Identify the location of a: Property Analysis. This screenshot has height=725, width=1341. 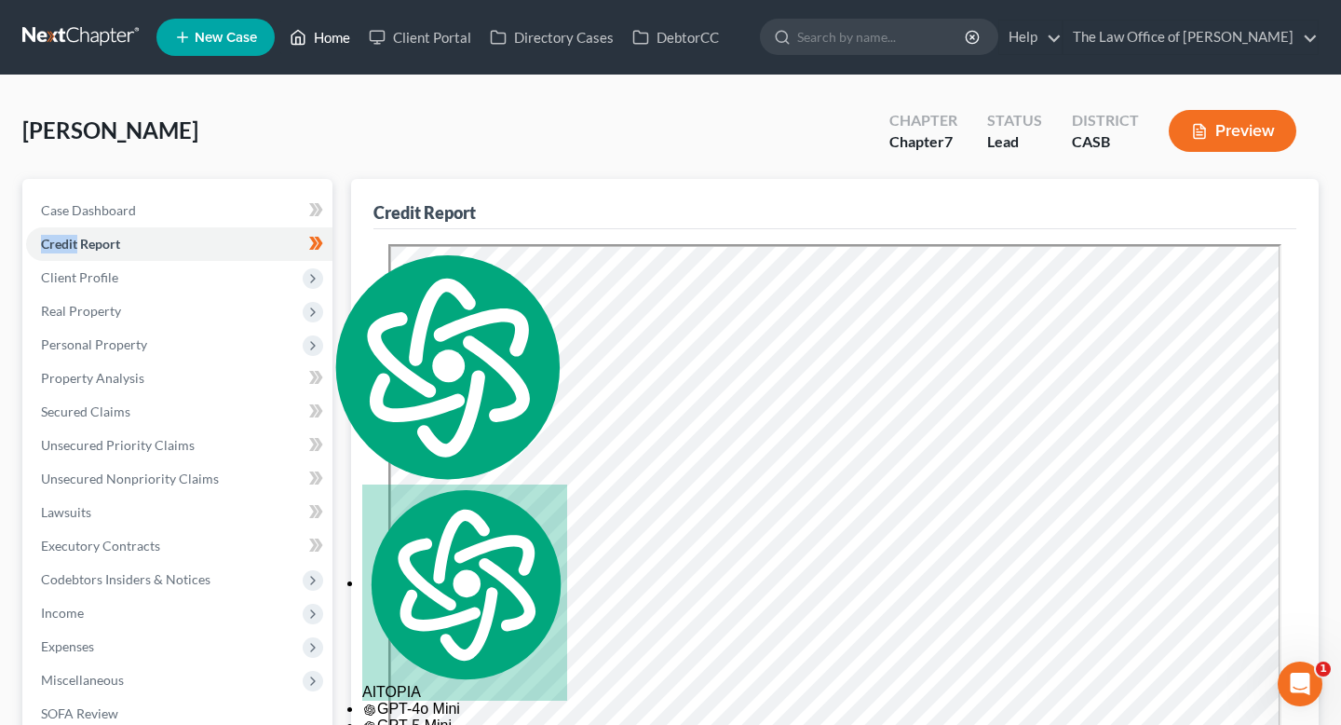
(179, 378).